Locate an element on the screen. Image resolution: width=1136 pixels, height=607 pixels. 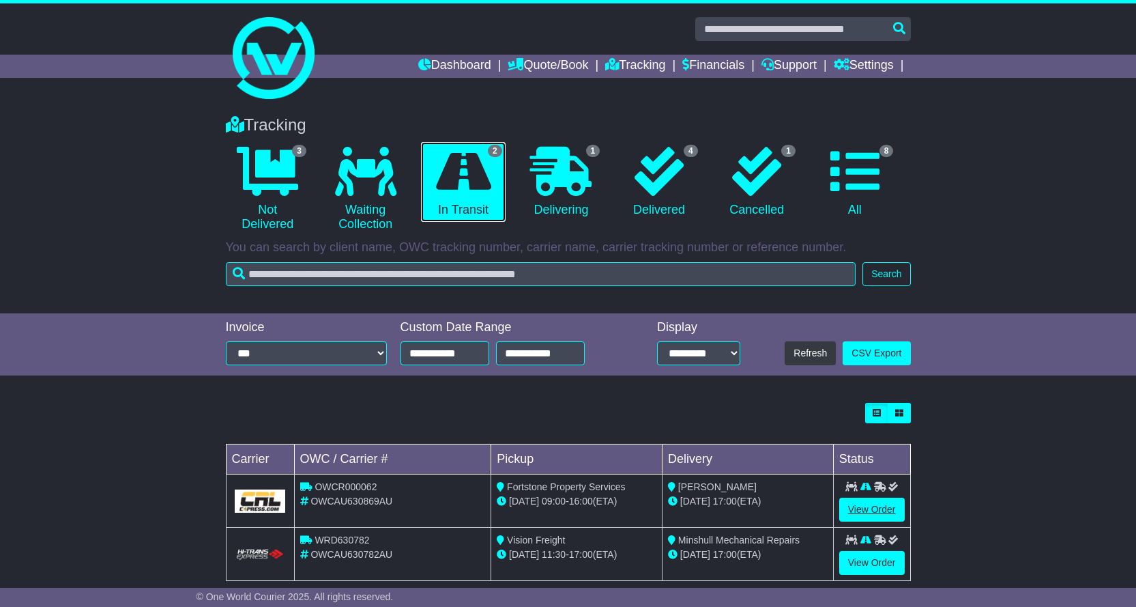
span: 4 is located at coordinates (691, 151).